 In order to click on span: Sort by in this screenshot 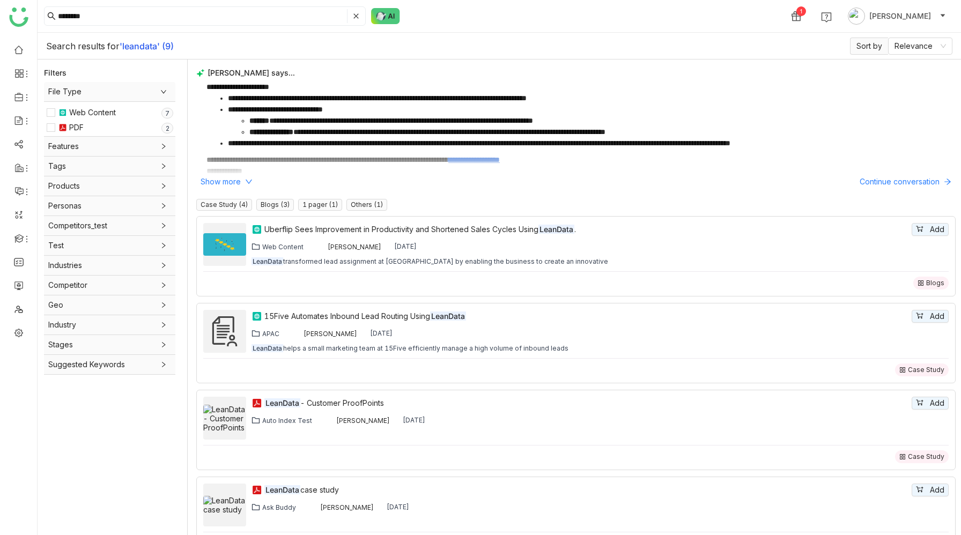, I will do `click(869, 46)`.